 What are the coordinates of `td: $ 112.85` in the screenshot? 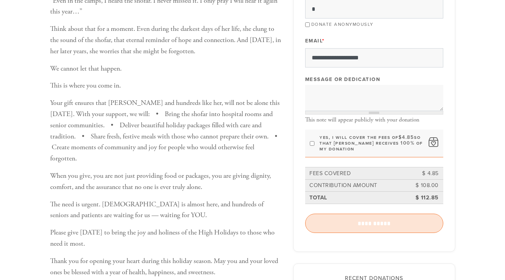 It's located at (422, 198).